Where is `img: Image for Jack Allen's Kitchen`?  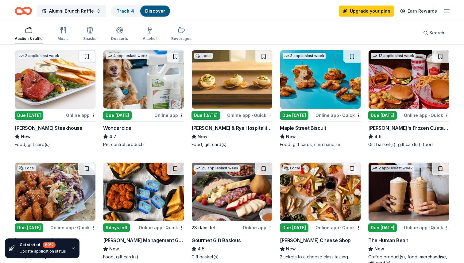
img: Image for Jack Allen's Kitchen is located at coordinates (55, 192).